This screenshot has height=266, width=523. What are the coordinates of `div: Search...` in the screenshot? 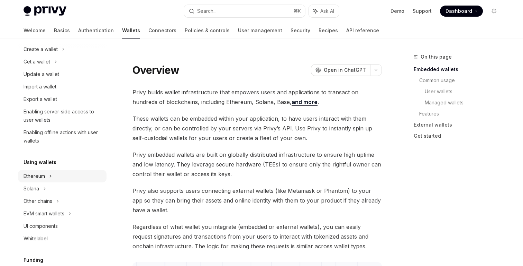 It's located at (207, 11).